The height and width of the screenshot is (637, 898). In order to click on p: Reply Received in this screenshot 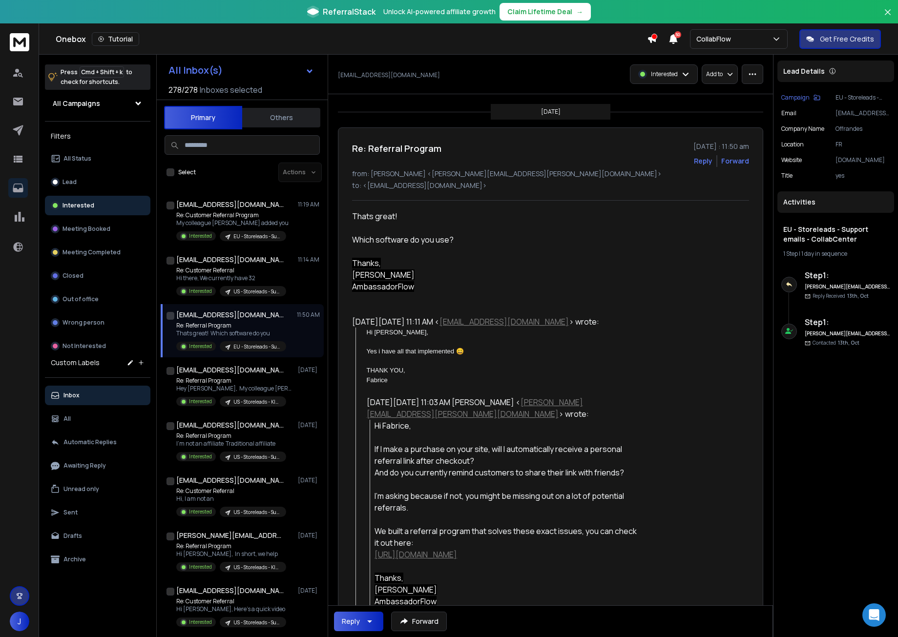, I will do `click(840, 296)`.